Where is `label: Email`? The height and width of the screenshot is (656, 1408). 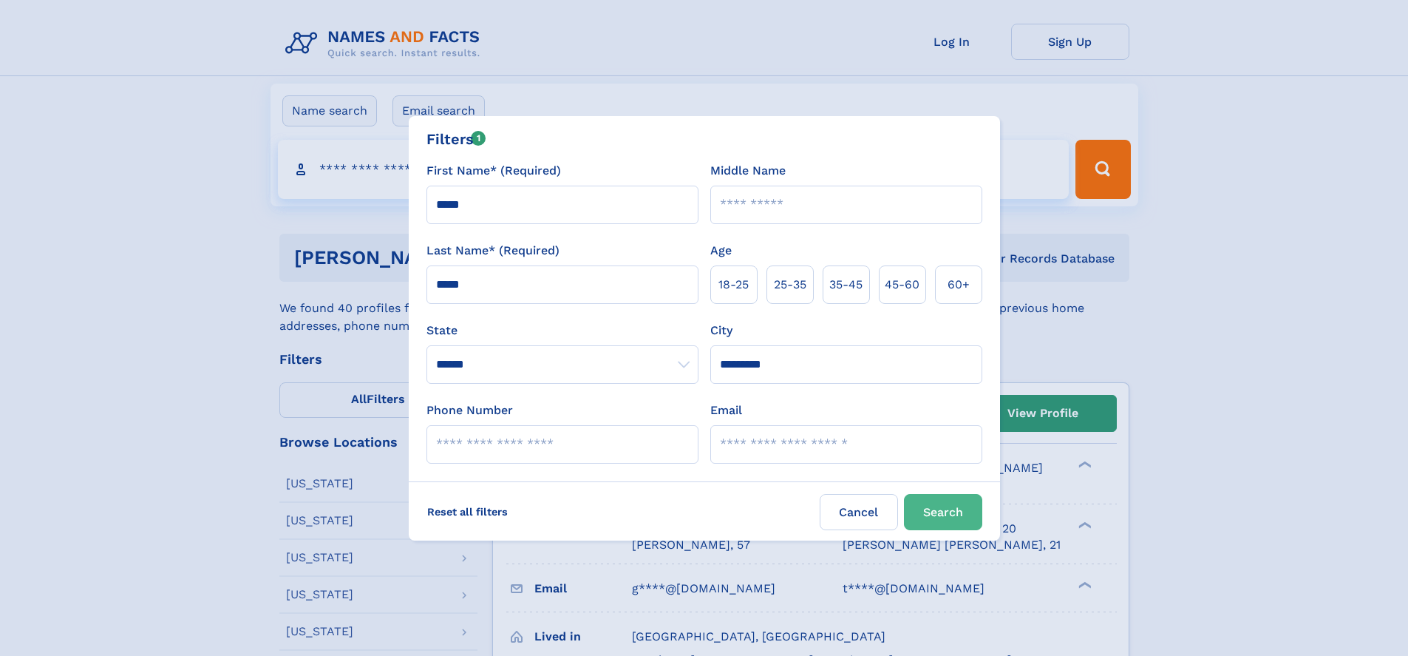
label: Email is located at coordinates (726, 410).